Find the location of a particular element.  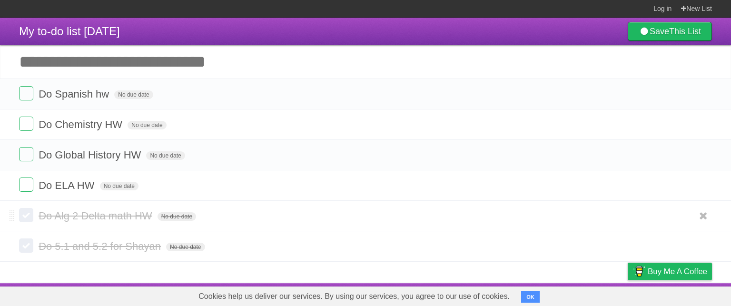

img: Buy me a coffee is located at coordinates (639, 271).